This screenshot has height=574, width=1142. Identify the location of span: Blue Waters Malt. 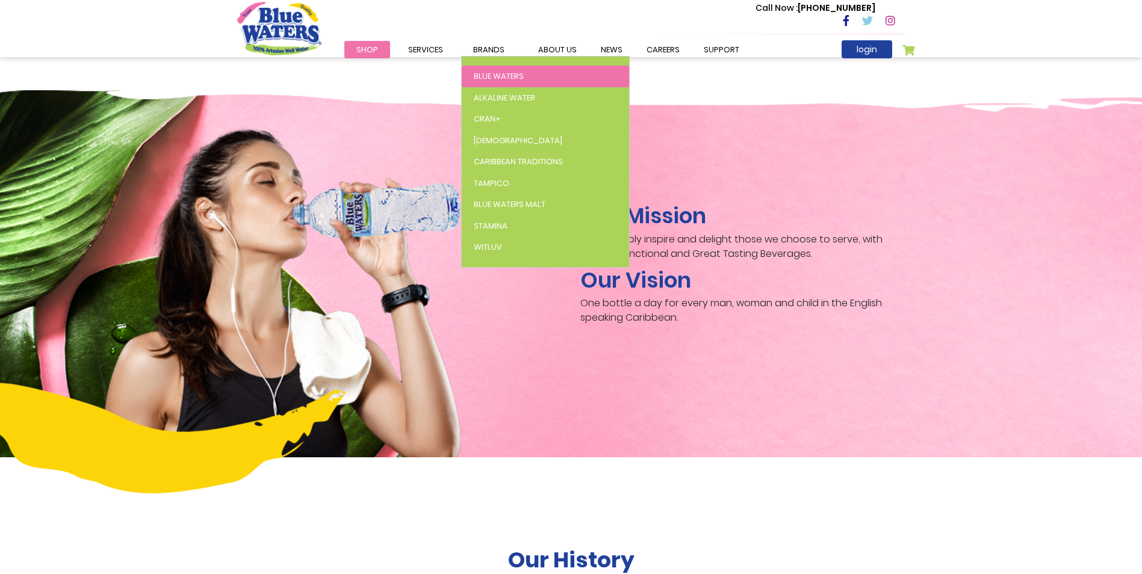
(509, 204).